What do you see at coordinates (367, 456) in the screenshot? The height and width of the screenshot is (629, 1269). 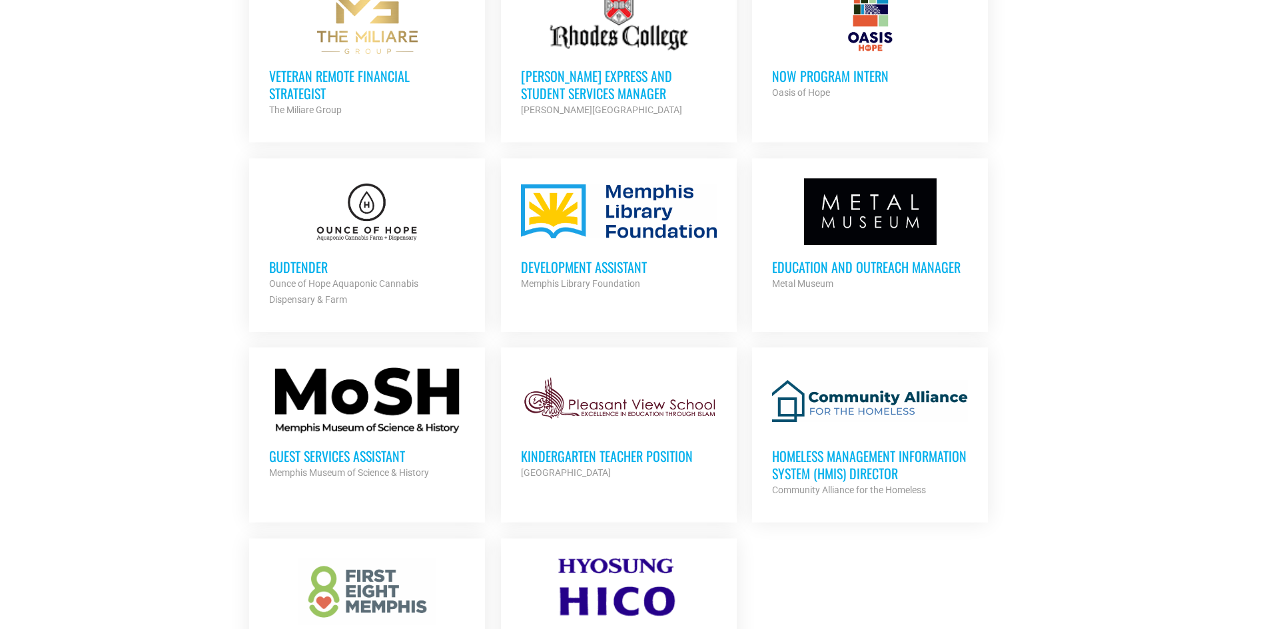 I see `h3: Guest Services Assistant` at bounding box center [367, 456].